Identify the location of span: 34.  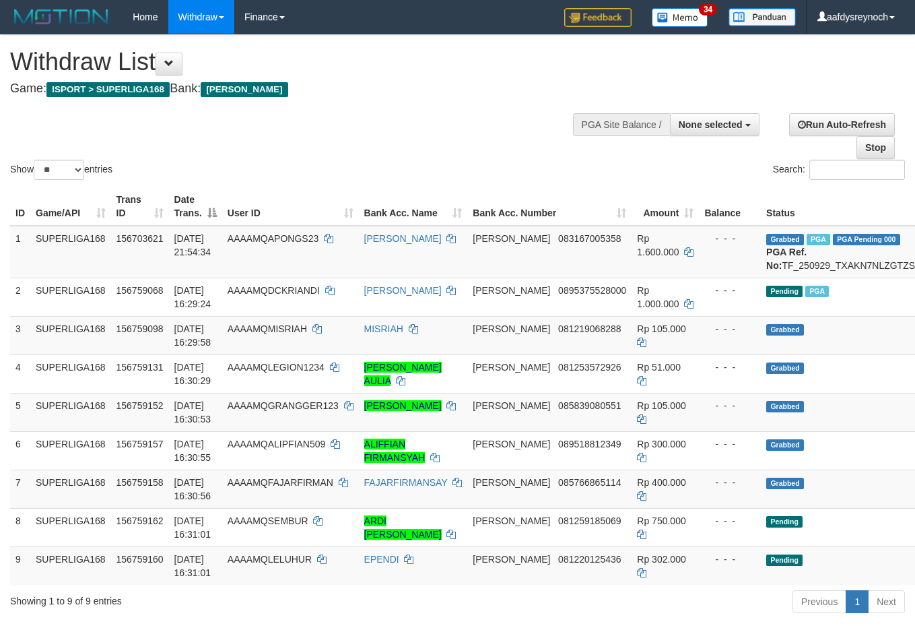
(708, 9).